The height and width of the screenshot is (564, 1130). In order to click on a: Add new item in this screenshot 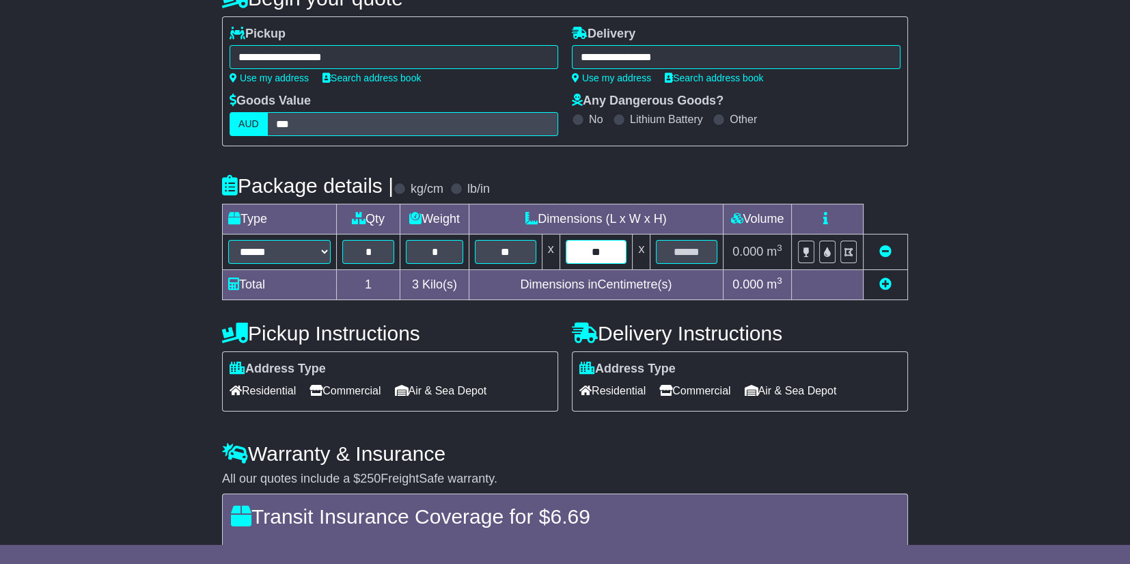, I will do `click(885, 284)`.